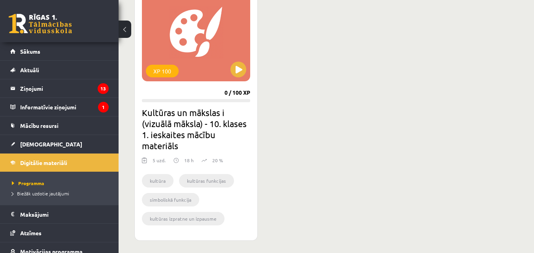  Describe the element at coordinates (189, 160) in the screenshot. I see `p: 18 h` at that location.